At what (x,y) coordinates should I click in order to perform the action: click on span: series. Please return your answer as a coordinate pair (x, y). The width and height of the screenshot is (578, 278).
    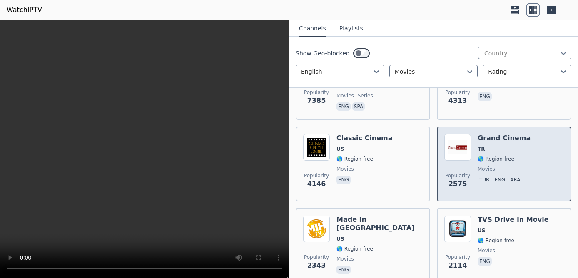
    Looking at the image, I should click on (365, 96).